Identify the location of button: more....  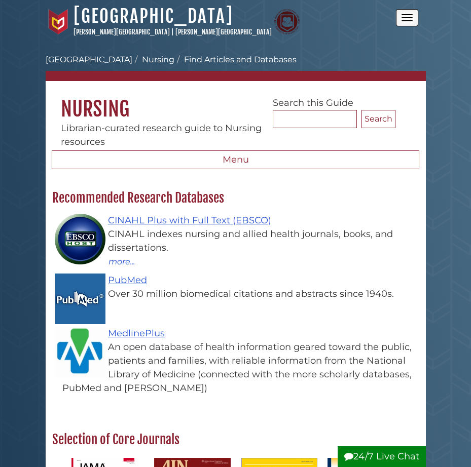
(122, 262).